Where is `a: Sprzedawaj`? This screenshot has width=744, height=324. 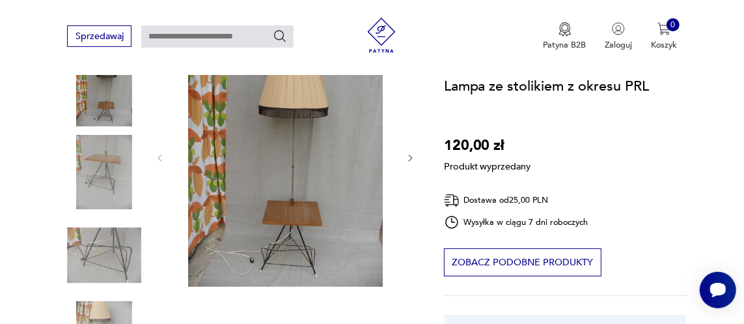
a: Sprzedawaj is located at coordinates (99, 37).